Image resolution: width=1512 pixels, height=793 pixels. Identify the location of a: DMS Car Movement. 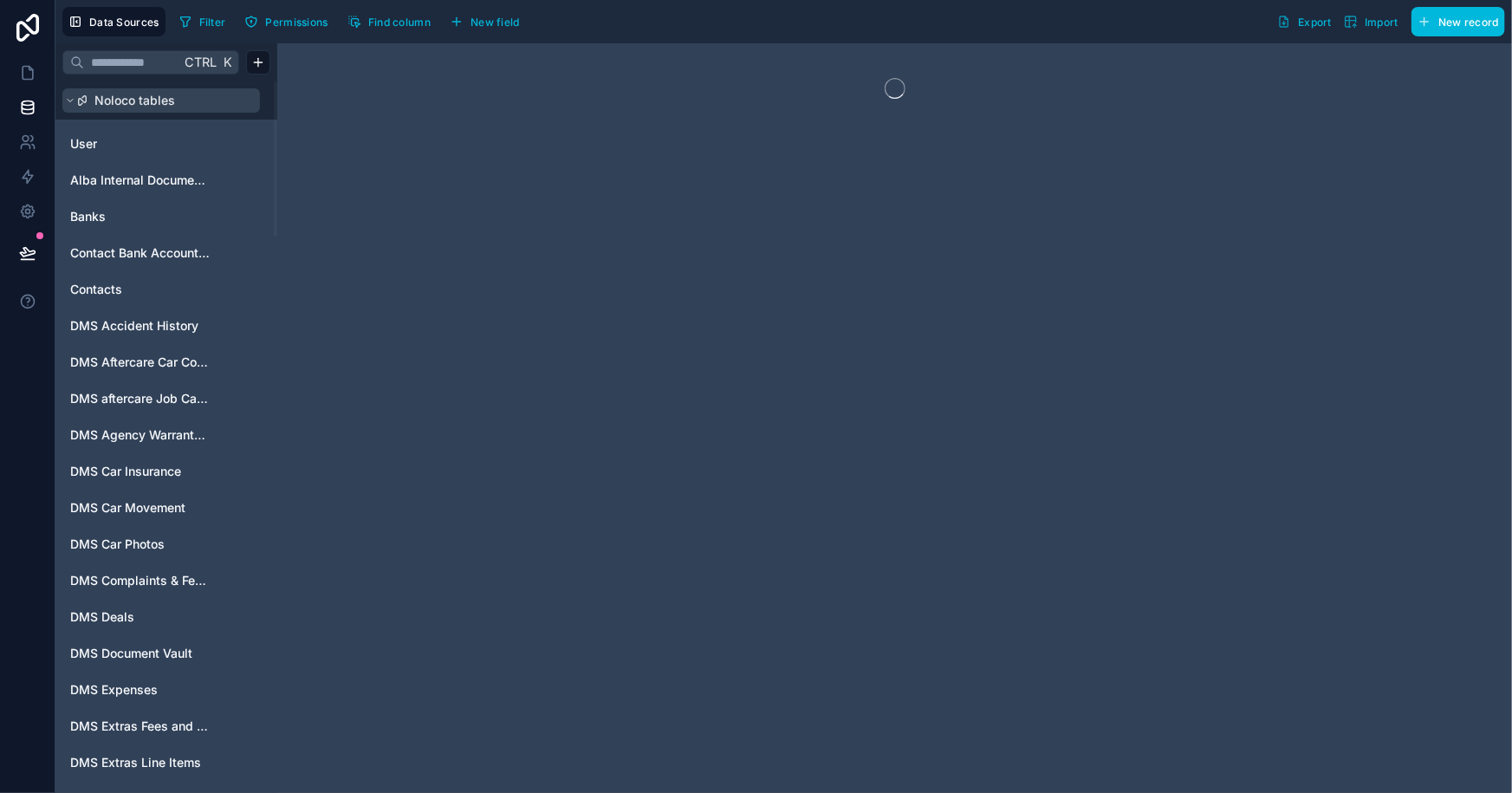
(140, 507).